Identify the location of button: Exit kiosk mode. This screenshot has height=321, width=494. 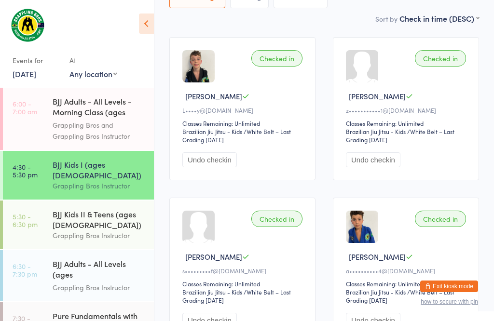
(449, 287).